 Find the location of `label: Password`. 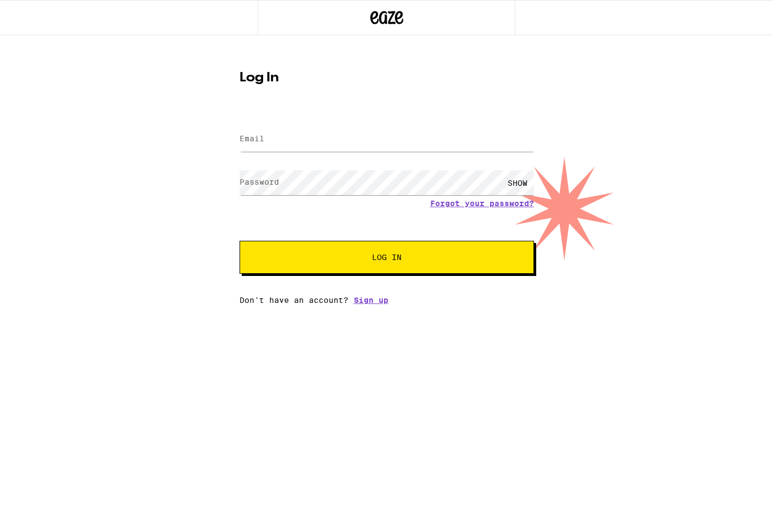

label: Password is located at coordinates (259, 182).